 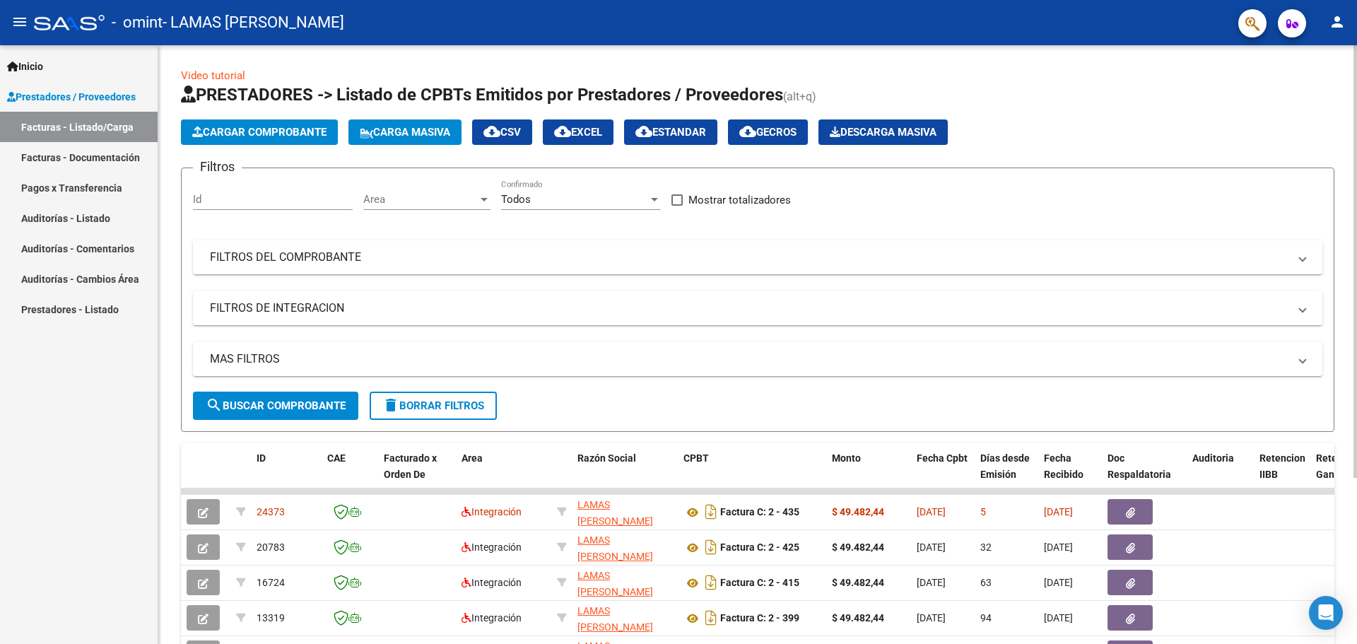 What do you see at coordinates (1326, 613) in the screenshot?
I see `div: Open Intercom Messenger` at bounding box center [1326, 613].